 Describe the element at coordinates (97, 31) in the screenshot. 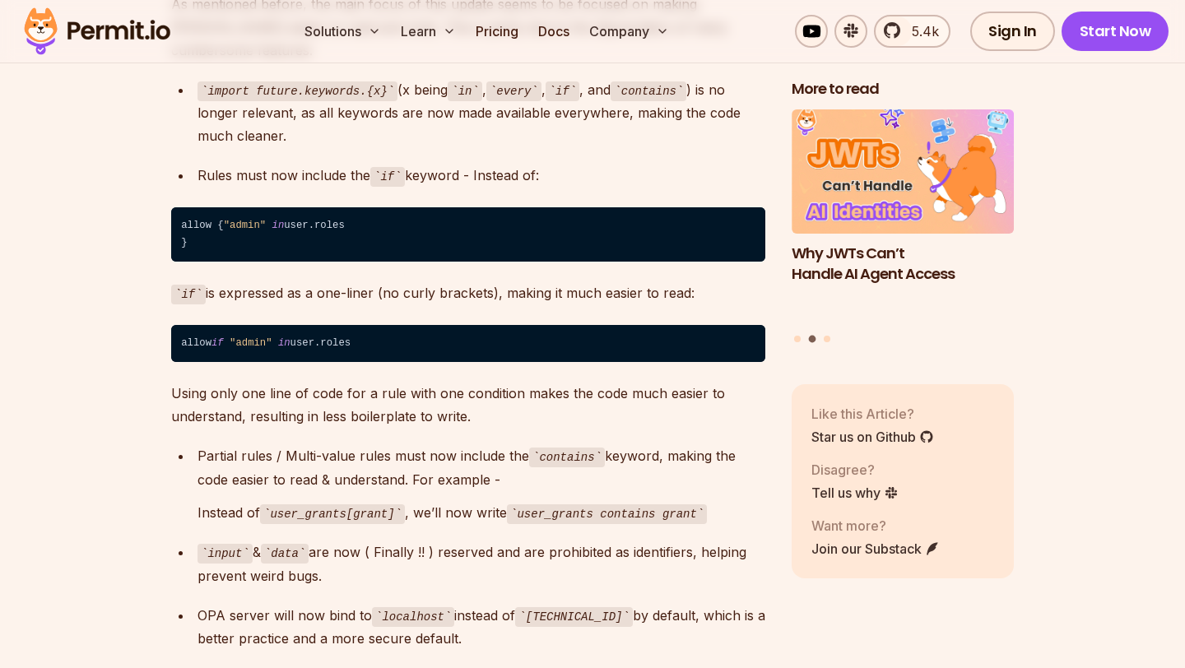

I see `img: Permit logo` at that location.